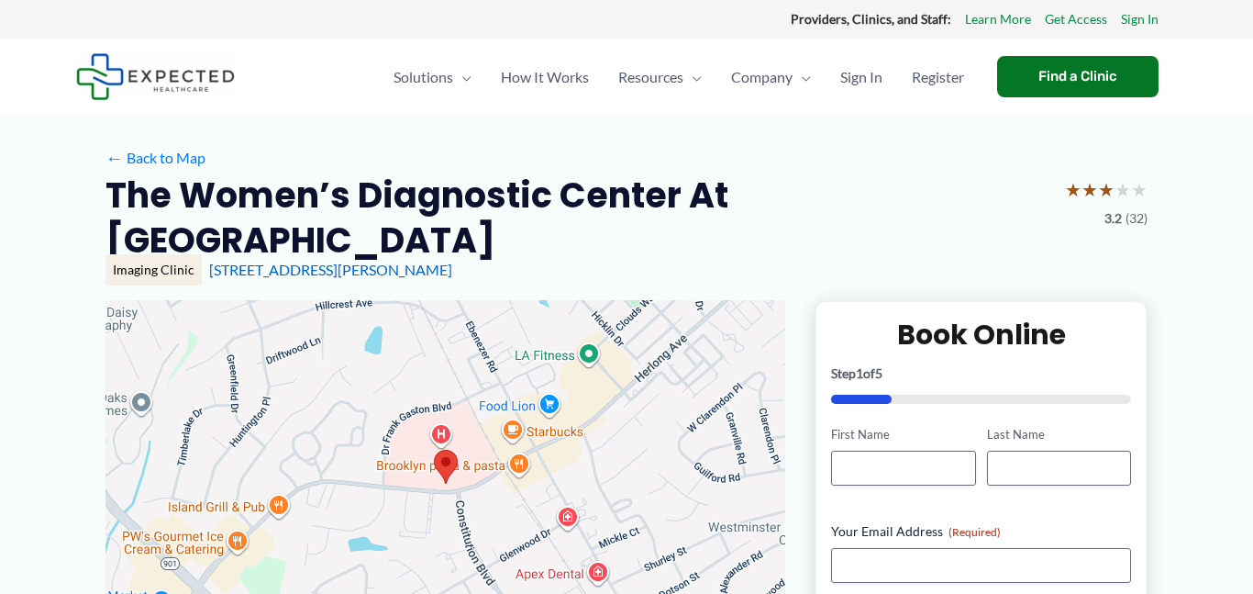 The height and width of the screenshot is (594, 1253). I want to click on a: Find a Clinic, so click(1078, 76).